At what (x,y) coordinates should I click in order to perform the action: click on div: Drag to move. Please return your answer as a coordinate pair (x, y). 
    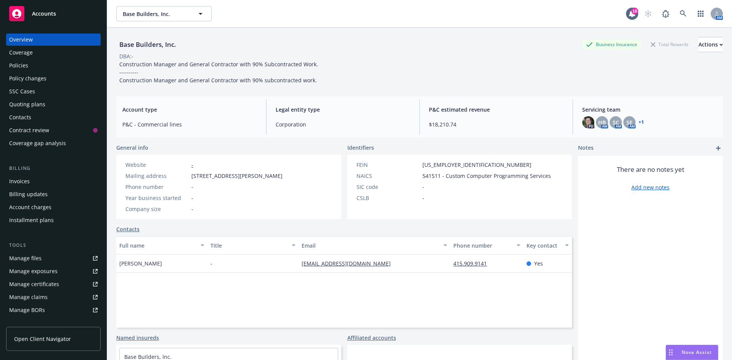
    Looking at the image, I should click on (671, 353).